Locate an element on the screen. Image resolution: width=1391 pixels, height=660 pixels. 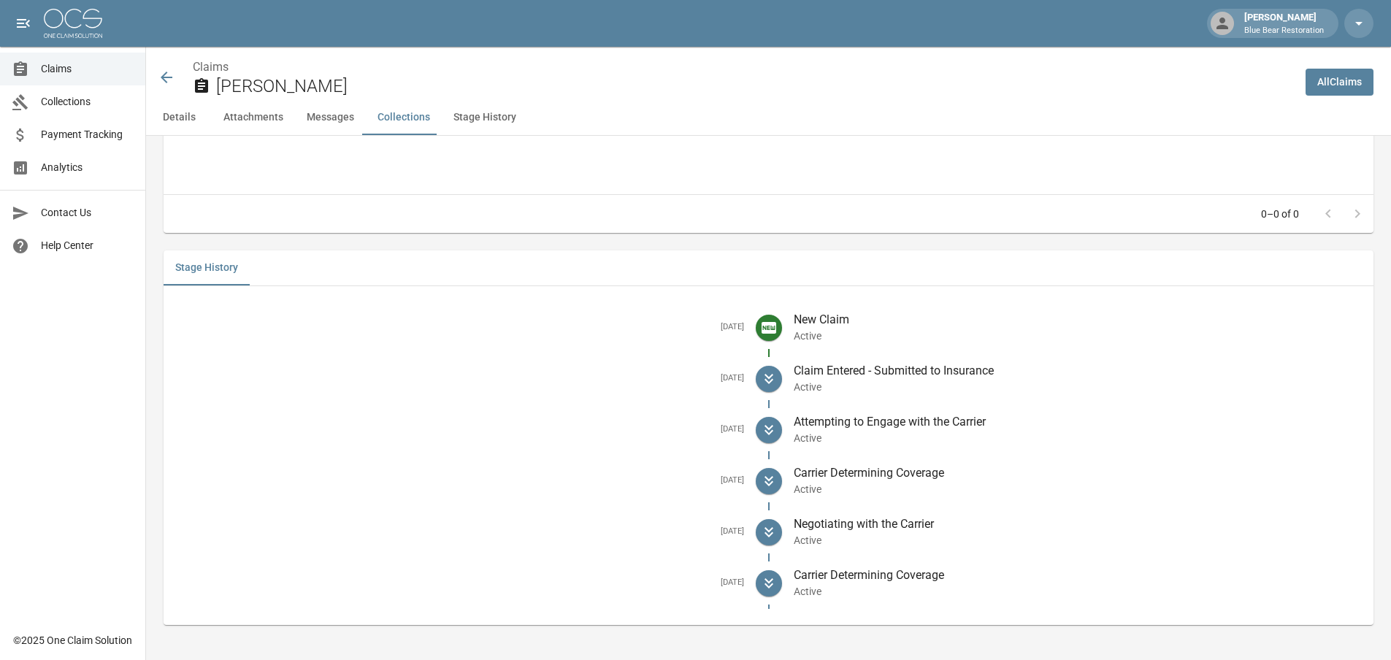
div: anchor tabs is located at coordinates (768, 118).